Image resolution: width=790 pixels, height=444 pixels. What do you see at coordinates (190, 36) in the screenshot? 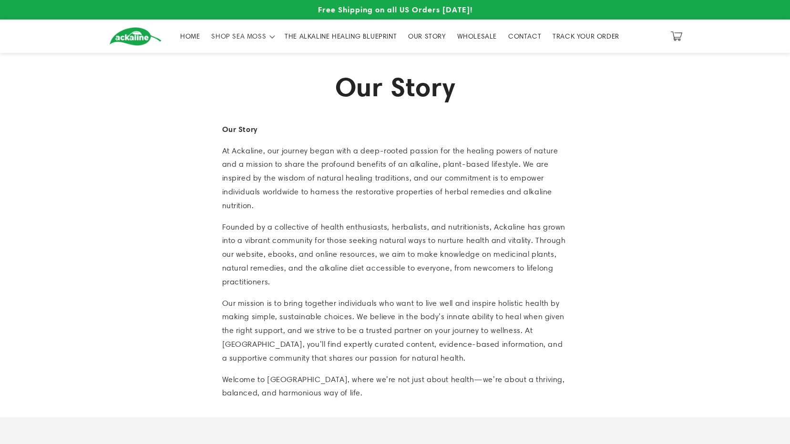
I see `span: HOME` at bounding box center [190, 36].